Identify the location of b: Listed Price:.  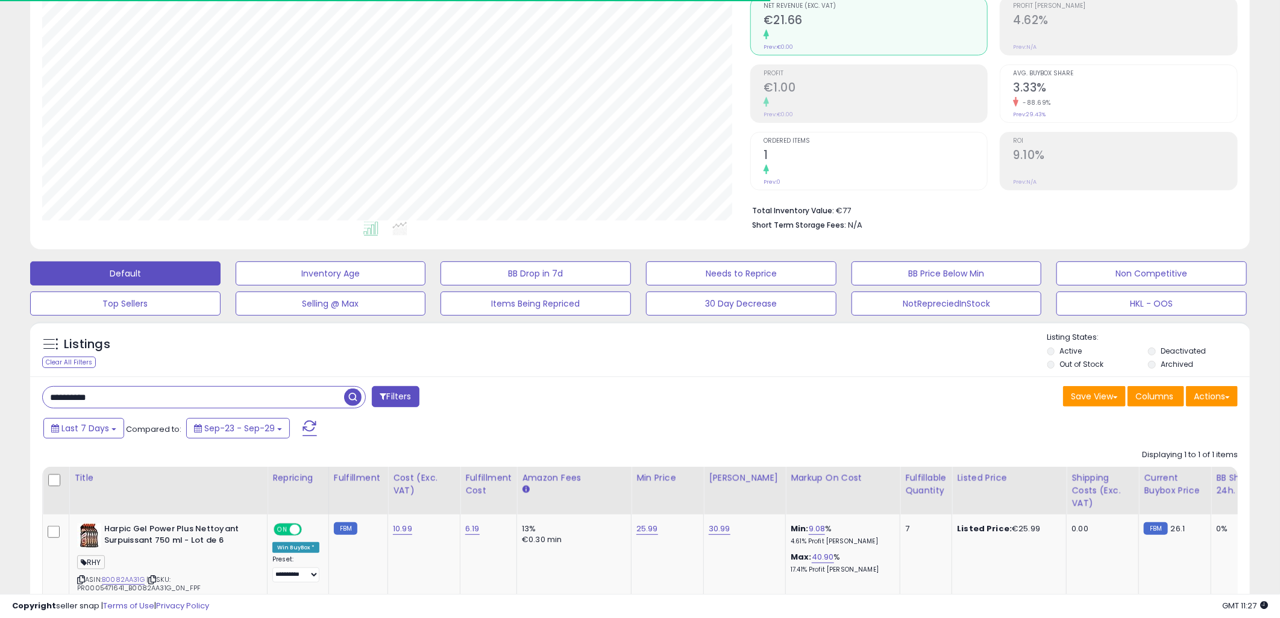
(984, 529).